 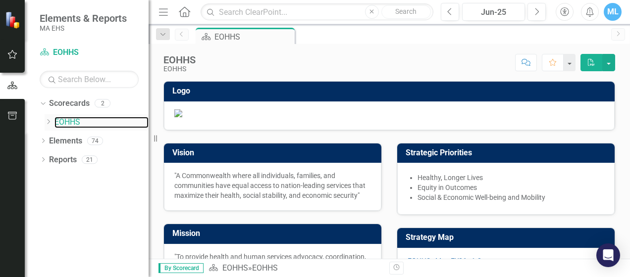 I want to click on div: 2, so click(x=102, y=103).